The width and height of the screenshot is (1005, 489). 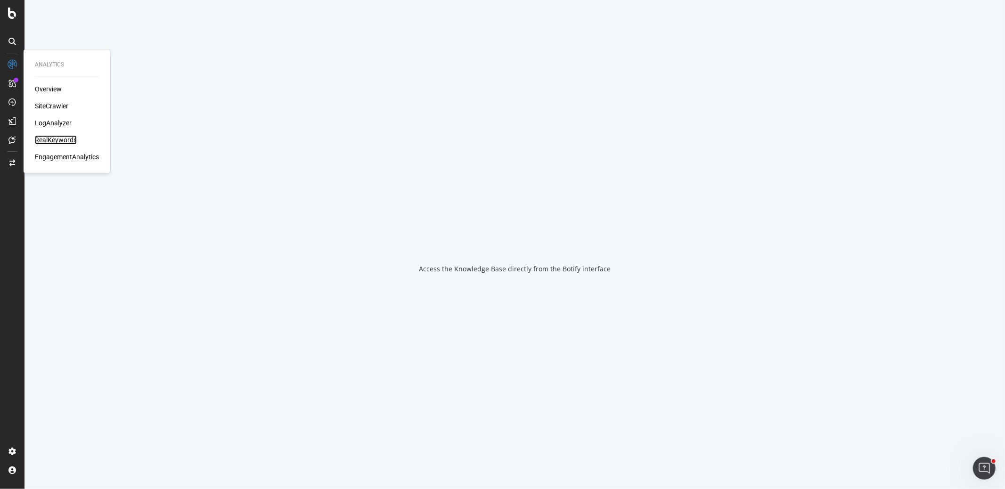 I want to click on div: animation, so click(x=515, y=232).